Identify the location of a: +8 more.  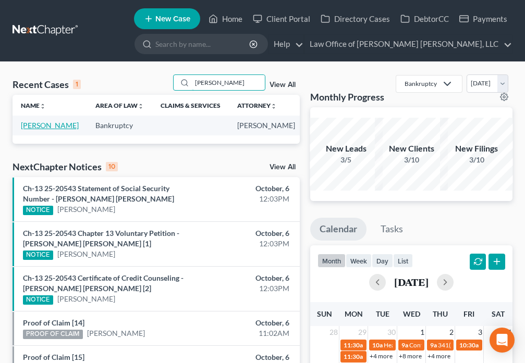
(410, 356).